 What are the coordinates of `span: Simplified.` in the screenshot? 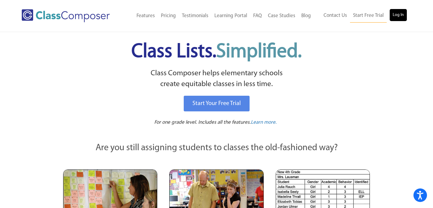 It's located at (259, 52).